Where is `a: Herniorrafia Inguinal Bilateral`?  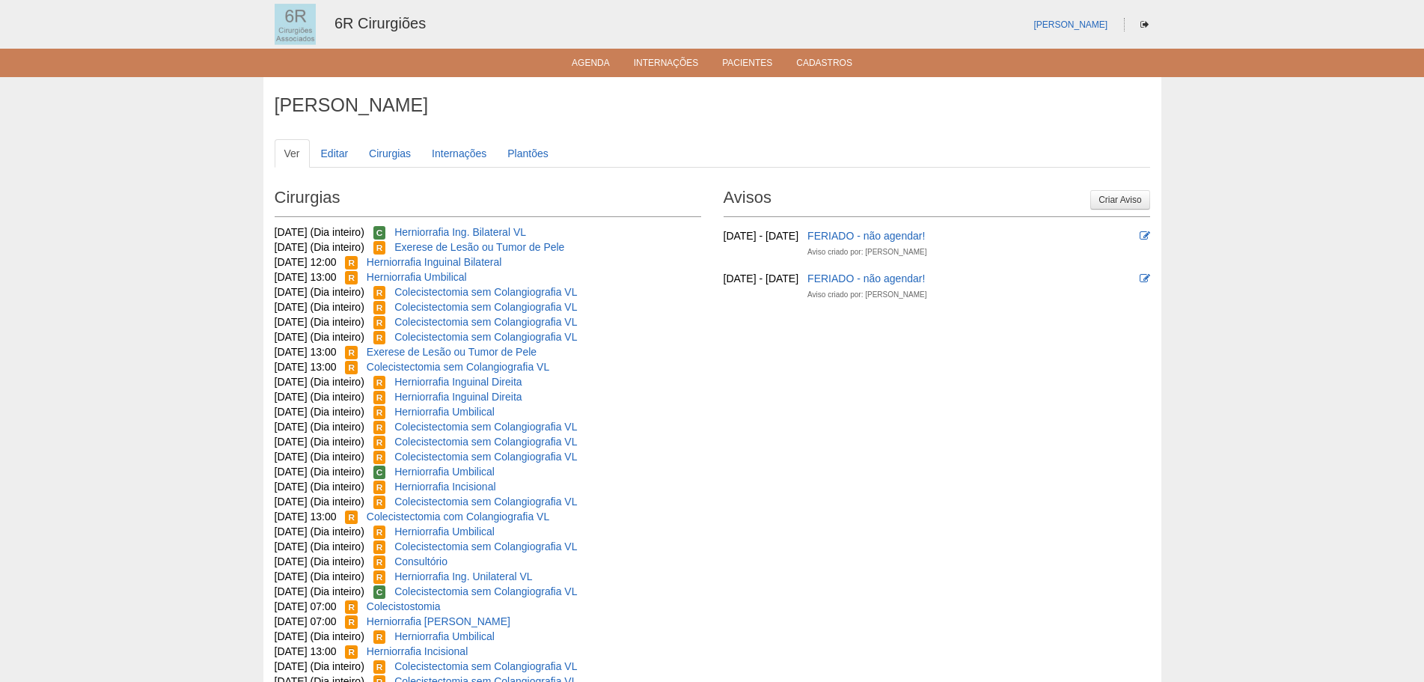 a: Herniorrafia Inguinal Bilateral is located at coordinates (434, 262).